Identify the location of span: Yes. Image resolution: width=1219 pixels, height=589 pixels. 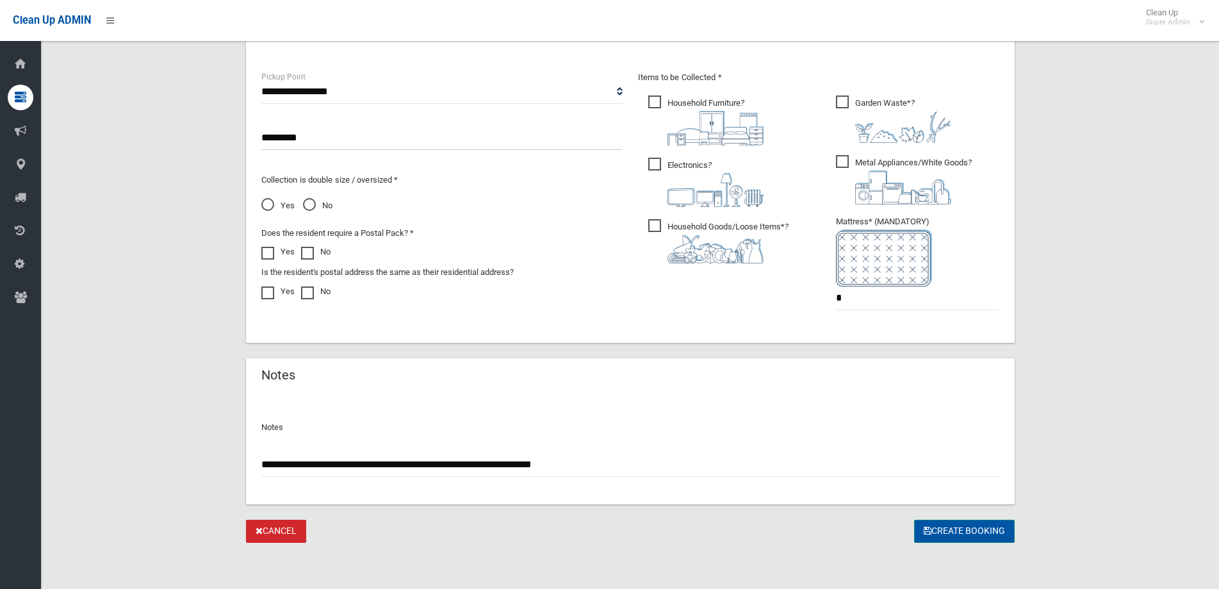
(278, 206).